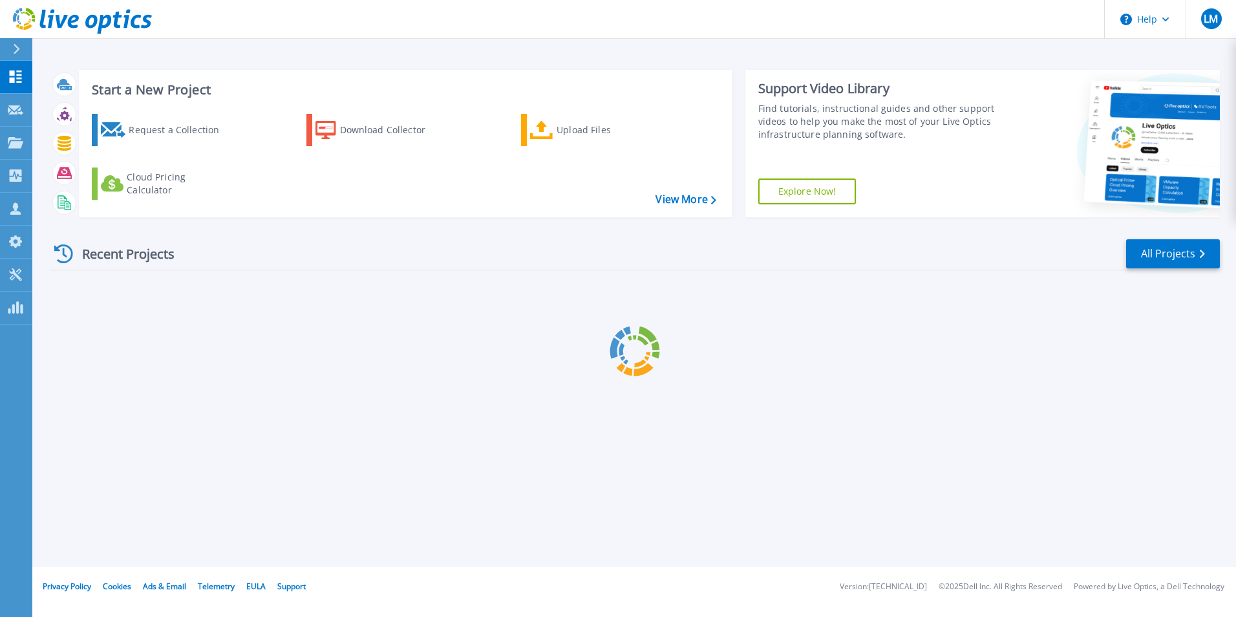  Describe the element at coordinates (256, 585) in the screenshot. I see `a: EULA` at that location.